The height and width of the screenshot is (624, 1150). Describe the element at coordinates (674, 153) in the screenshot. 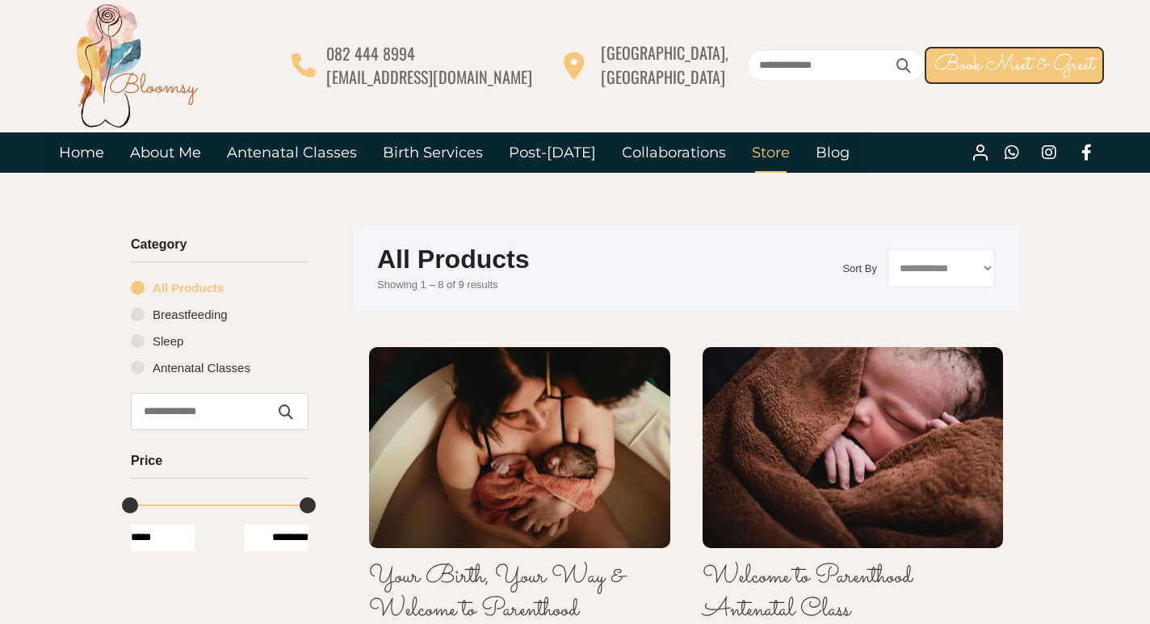

I see `a: Collaborations` at that location.